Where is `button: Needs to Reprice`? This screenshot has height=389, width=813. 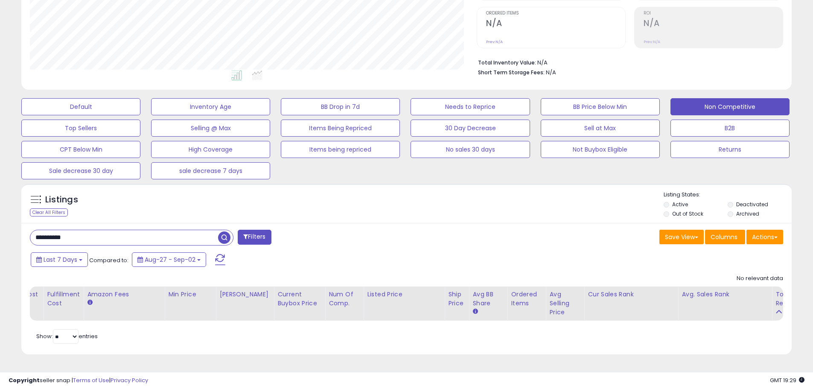 button: Needs to Reprice is located at coordinates (470, 107).